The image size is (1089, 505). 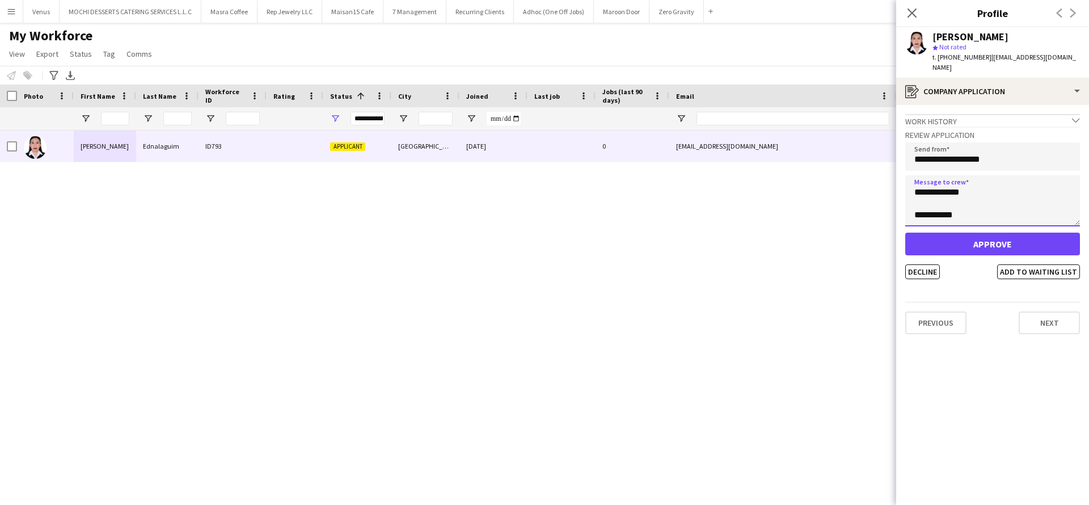 I want to click on app-action-btn: Export XLSX, so click(x=70, y=75).